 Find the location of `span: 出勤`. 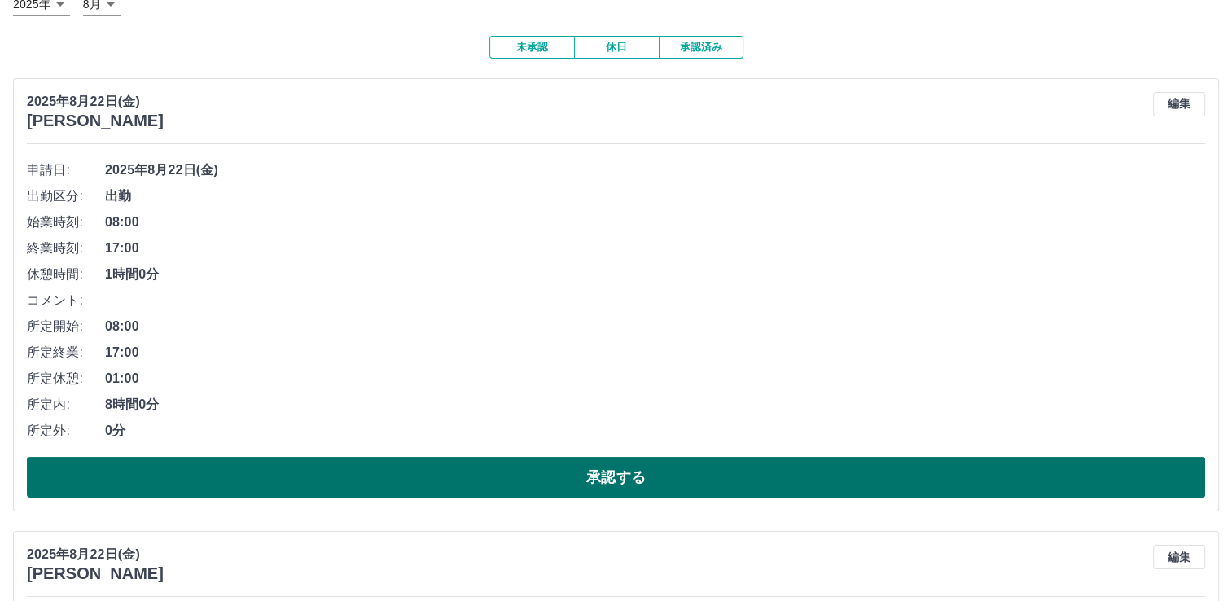

span: 出勤 is located at coordinates (655, 196).